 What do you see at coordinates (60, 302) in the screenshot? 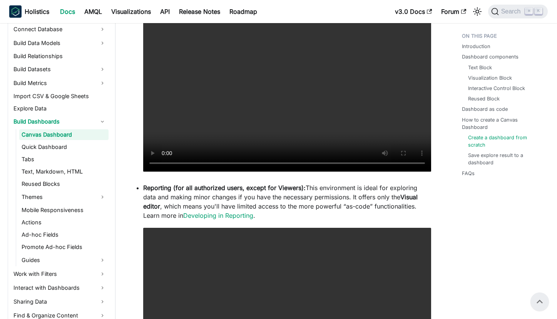
I see `a: Sharing Data` at bounding box center [60, 302].